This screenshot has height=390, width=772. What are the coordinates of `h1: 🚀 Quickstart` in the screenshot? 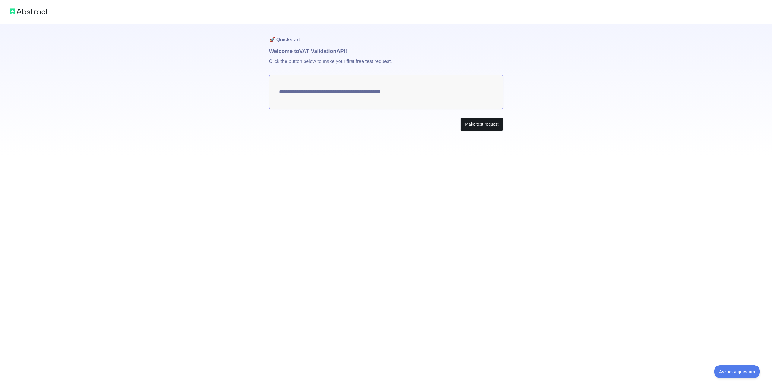 It's located at (386, 36).